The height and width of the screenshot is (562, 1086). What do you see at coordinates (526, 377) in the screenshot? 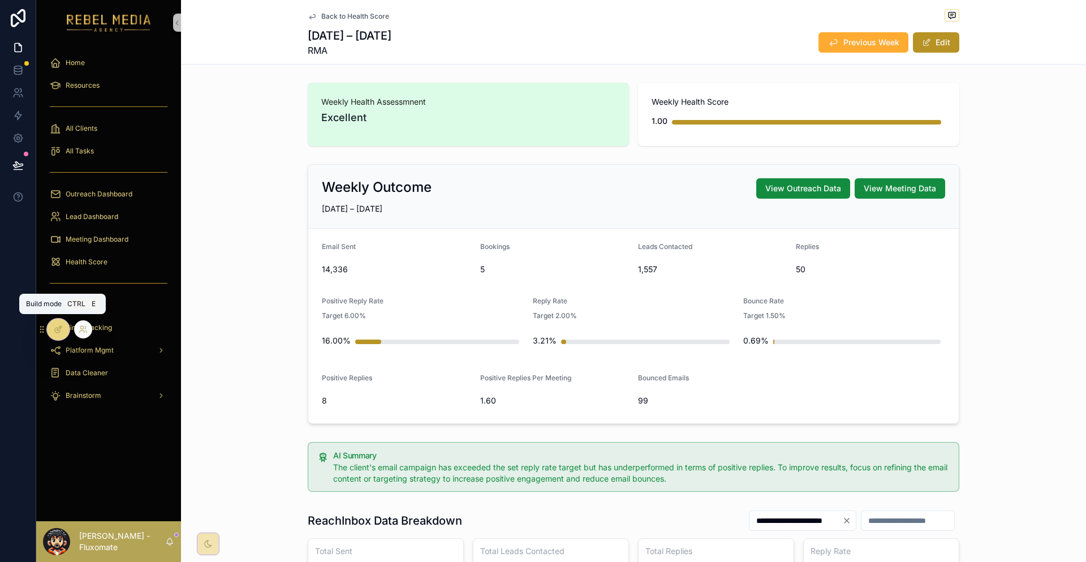
I see `span: Positive Replies Per Meeting` at bounding box center [526, 377].